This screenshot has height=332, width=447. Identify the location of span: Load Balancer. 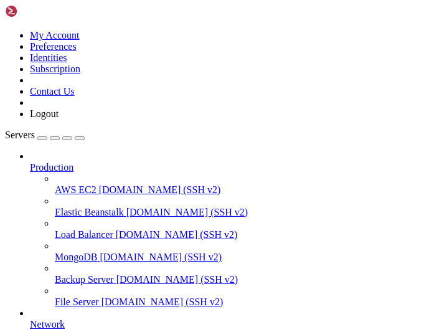
(84, 234).